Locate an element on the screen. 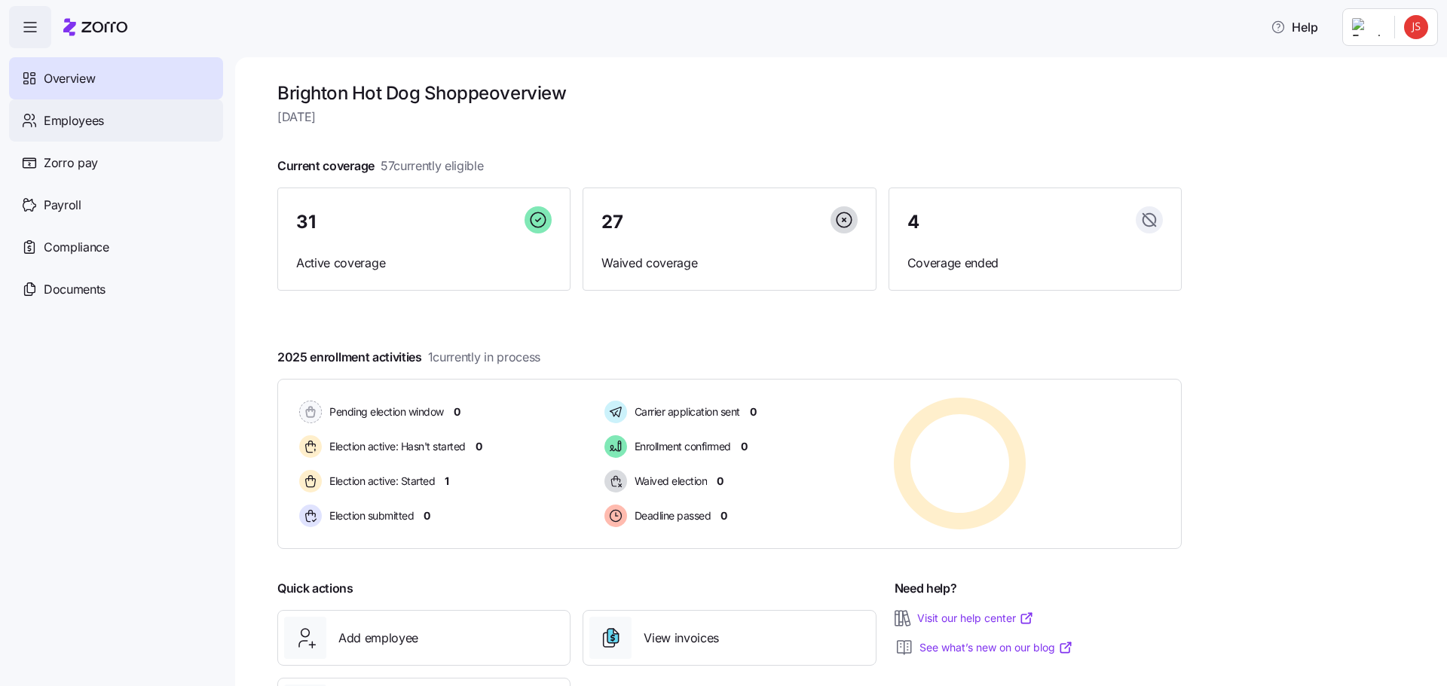  a: Visit our help center is located at coordinates (975, 619).